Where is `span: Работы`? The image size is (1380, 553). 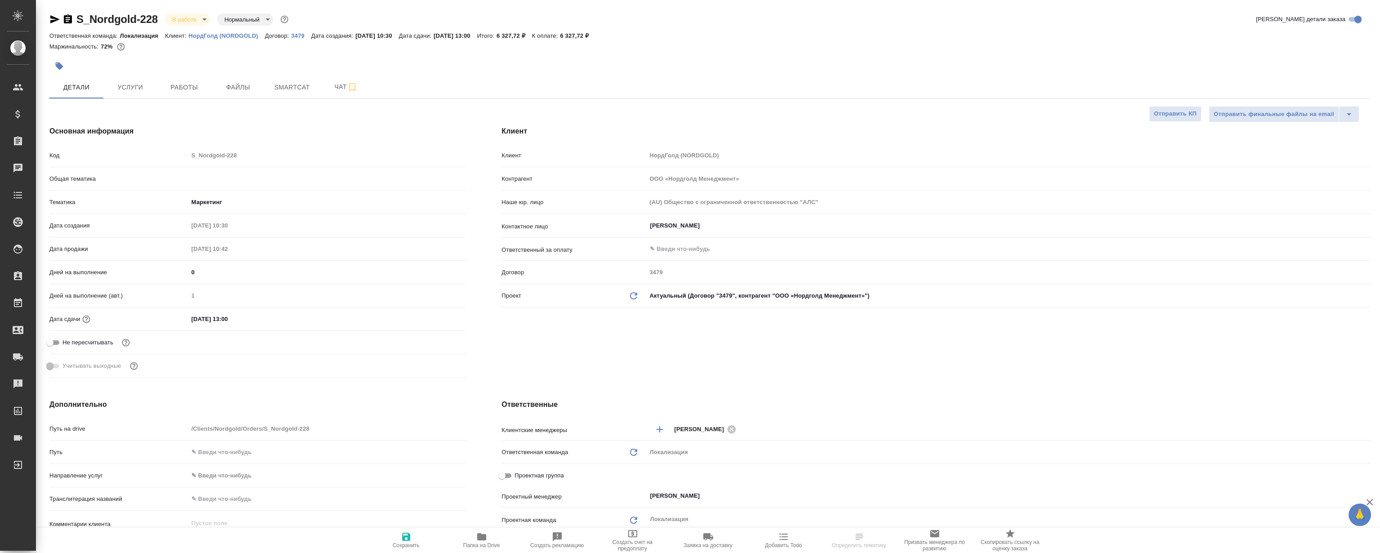 span: Работы is located at coordinates (184, 87).